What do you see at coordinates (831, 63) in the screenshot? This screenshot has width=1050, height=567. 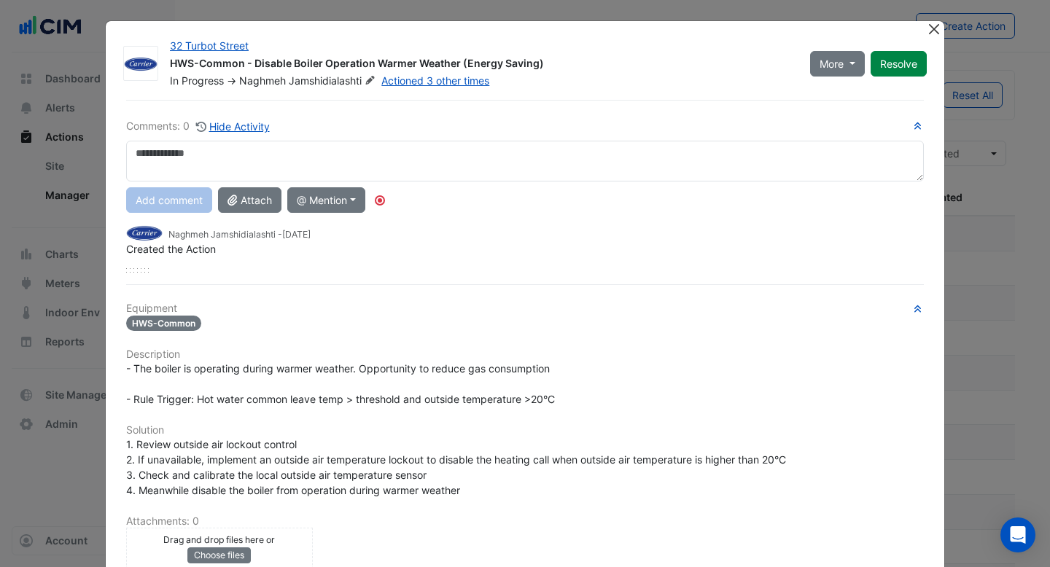 I see `span: More` at bounding box center [831, 63].